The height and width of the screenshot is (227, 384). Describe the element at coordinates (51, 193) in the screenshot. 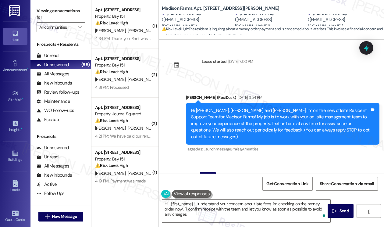

I see `div: Follow Ups` at that location.